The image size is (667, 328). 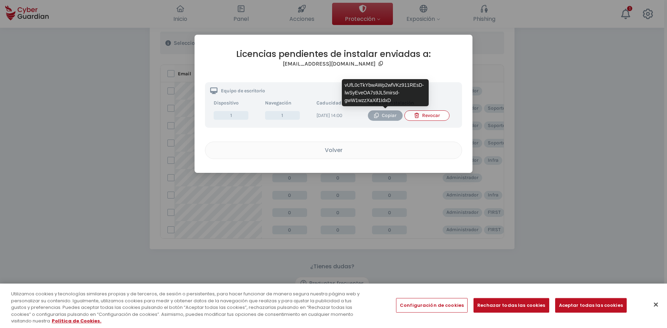 I want to click on button: Revocar, so click(x=427, y=116).